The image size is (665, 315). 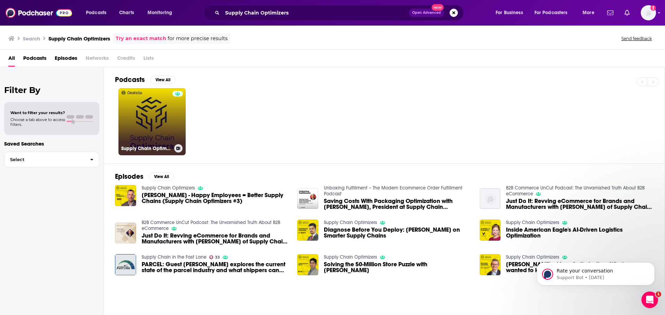 I want to click on h3: Search, so click(x=32, y=38).